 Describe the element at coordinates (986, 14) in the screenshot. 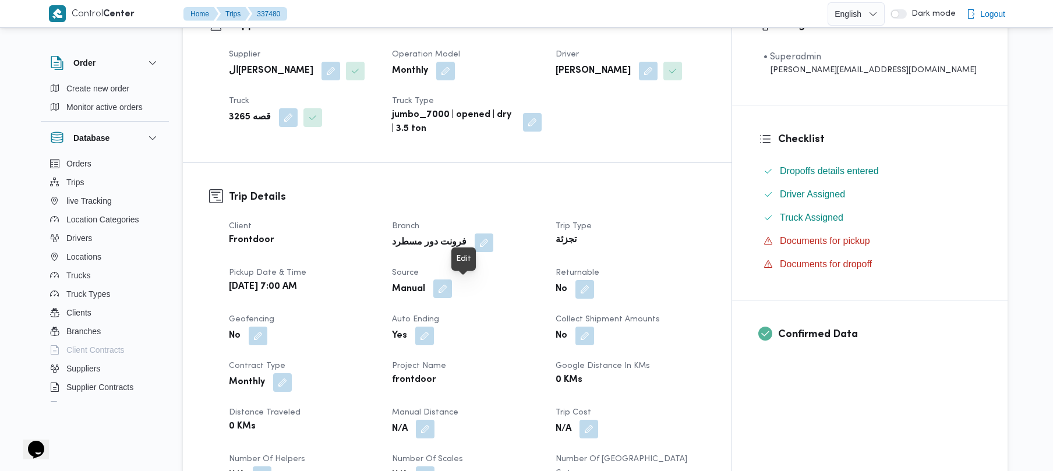

I see `button: Logout` at that location.